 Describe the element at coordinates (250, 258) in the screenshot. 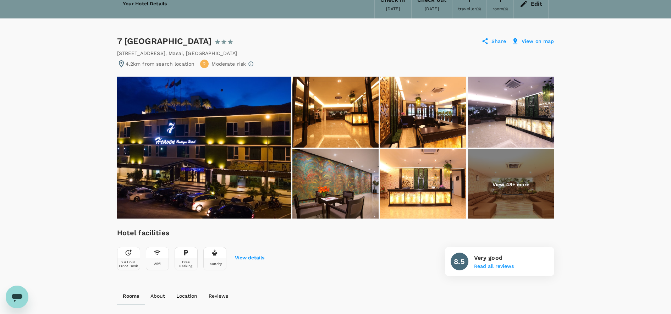

I see `button: View details` at that location.